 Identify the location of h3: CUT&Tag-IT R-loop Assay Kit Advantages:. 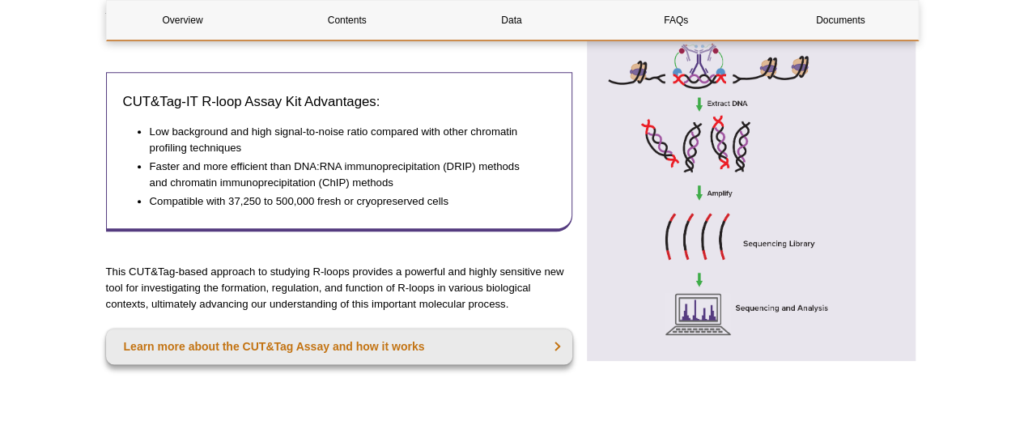
(339, 102).